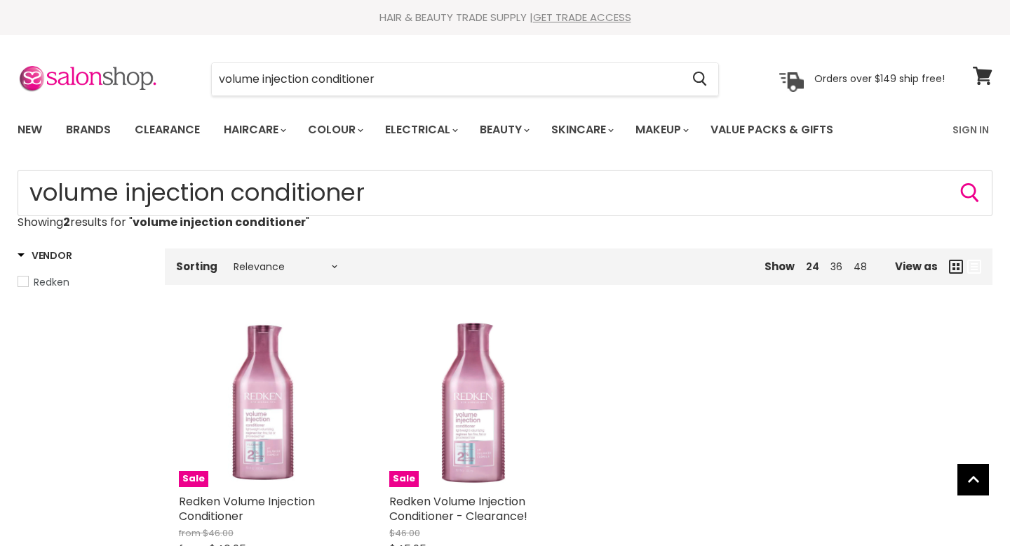 Image resolution: width=1010 pixels, height=546 pixels. Describe the element at coordinates (44, 255) in the screenshot. I see `h3: Vendor` at that location.